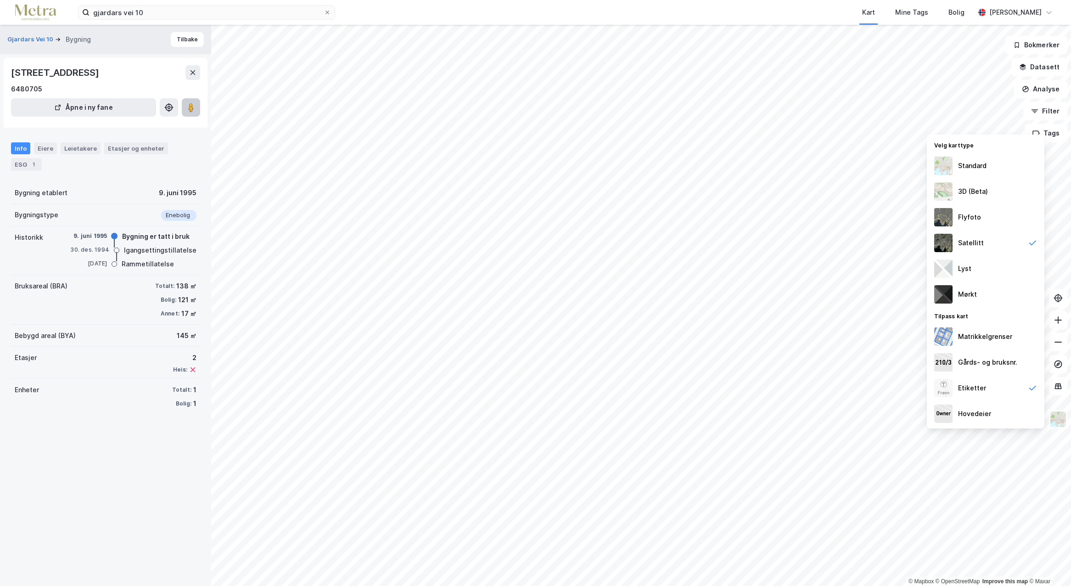  Describe the element at coordinates (27, 89) in the screenshot. I see `div: 6480705` at that location.